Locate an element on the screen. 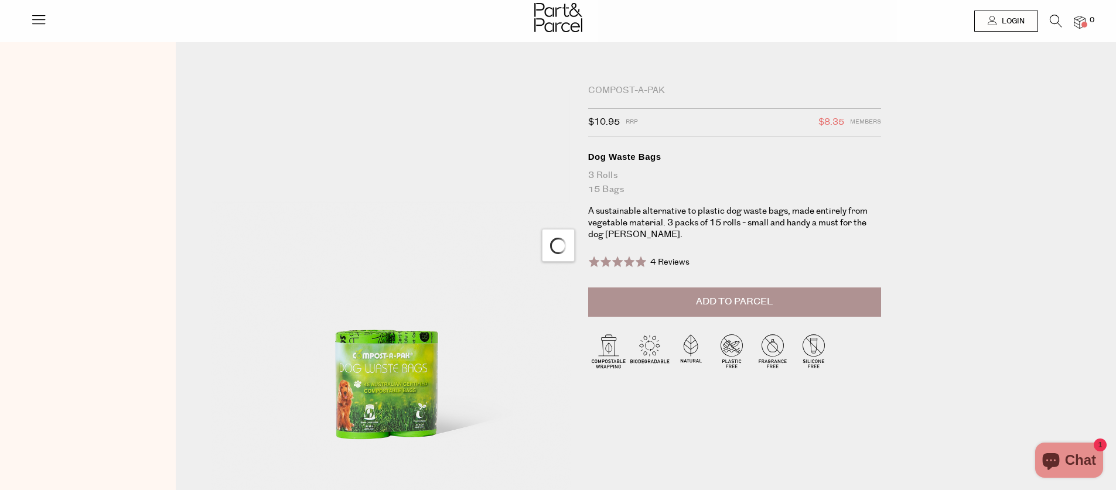 The image size is (1116, 490). img: P_P-ICONS-Live_Bec_V11_Compostable_Wrapping.svg is located at coordinates (609, 351).